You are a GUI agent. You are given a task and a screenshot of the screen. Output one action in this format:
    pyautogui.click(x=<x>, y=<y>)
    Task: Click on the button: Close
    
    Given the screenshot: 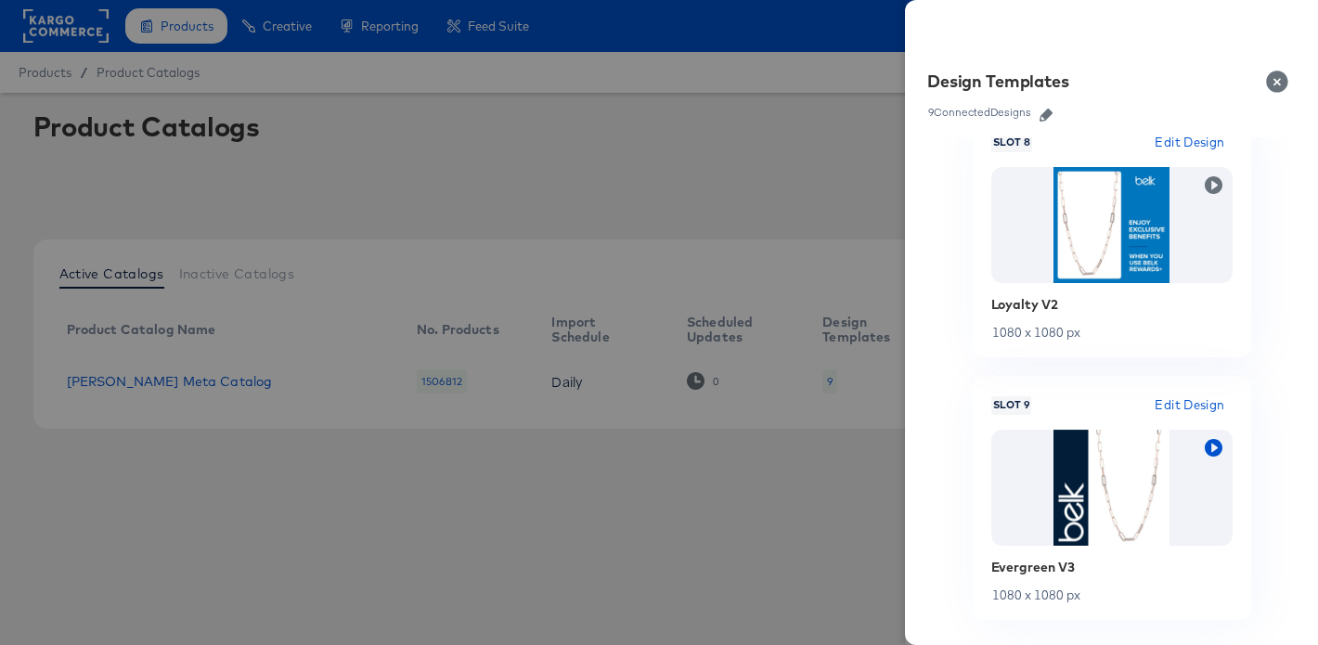 What is the action you would take?
    pyautogui.click(x=1281, y=82)
    